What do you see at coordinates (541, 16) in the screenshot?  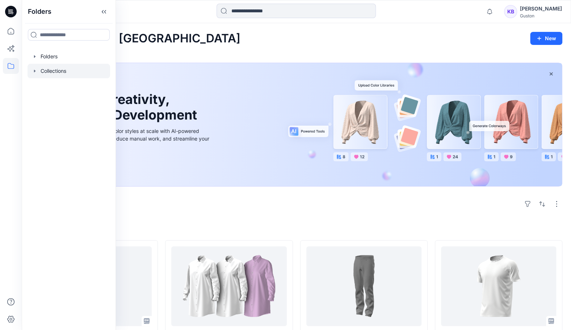 I see `div: Guston` at bounding box center [541, 16].